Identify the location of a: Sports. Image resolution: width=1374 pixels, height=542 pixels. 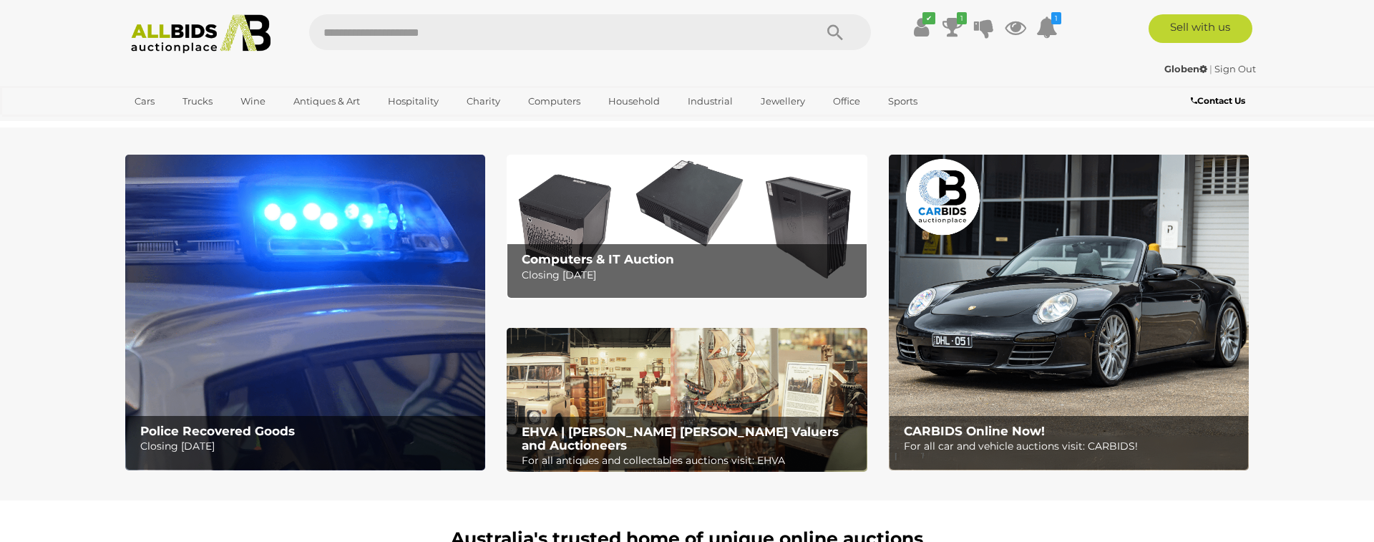
(903, 101).